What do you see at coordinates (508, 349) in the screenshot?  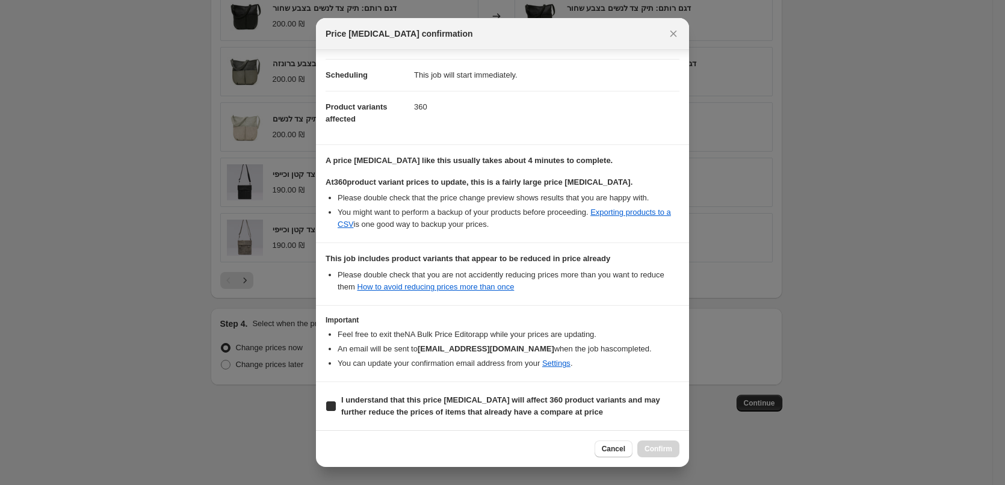 I see `li: An email will be sent to when the job has completed .` at bounding box center [508, 349].